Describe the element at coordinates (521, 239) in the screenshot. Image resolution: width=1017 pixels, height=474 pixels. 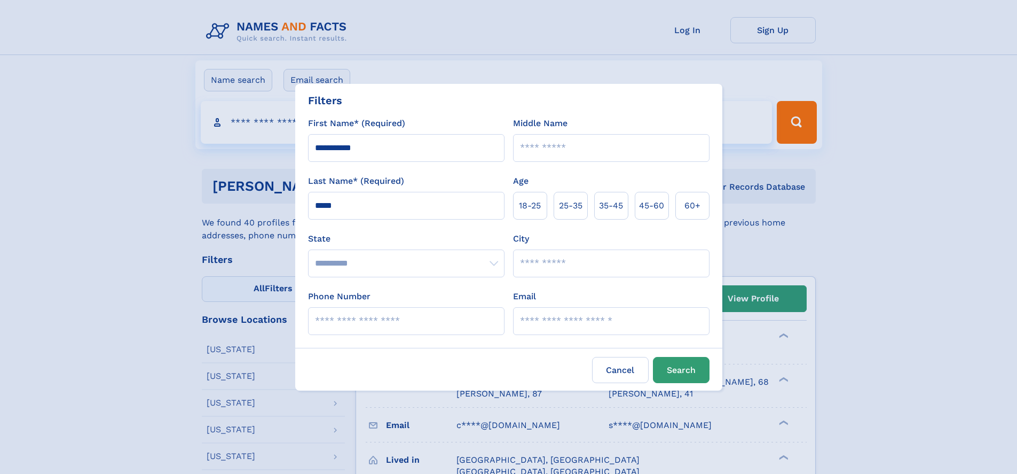
I see `label: City` at that location.